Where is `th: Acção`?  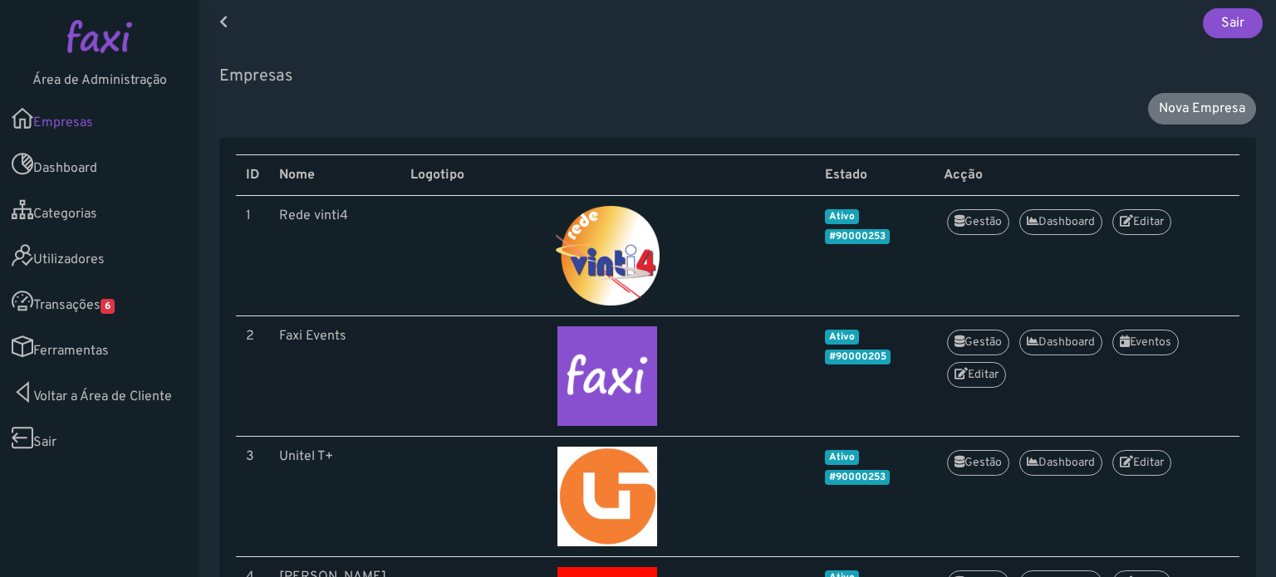 th: Acção is located at coordinates (1087, 175).